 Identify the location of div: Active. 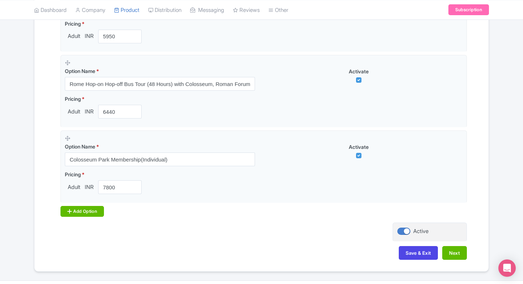
(421, 232).